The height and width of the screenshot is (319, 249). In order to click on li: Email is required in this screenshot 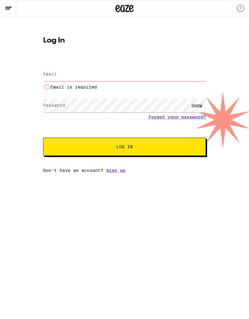, I will do `click(124, 87)`.